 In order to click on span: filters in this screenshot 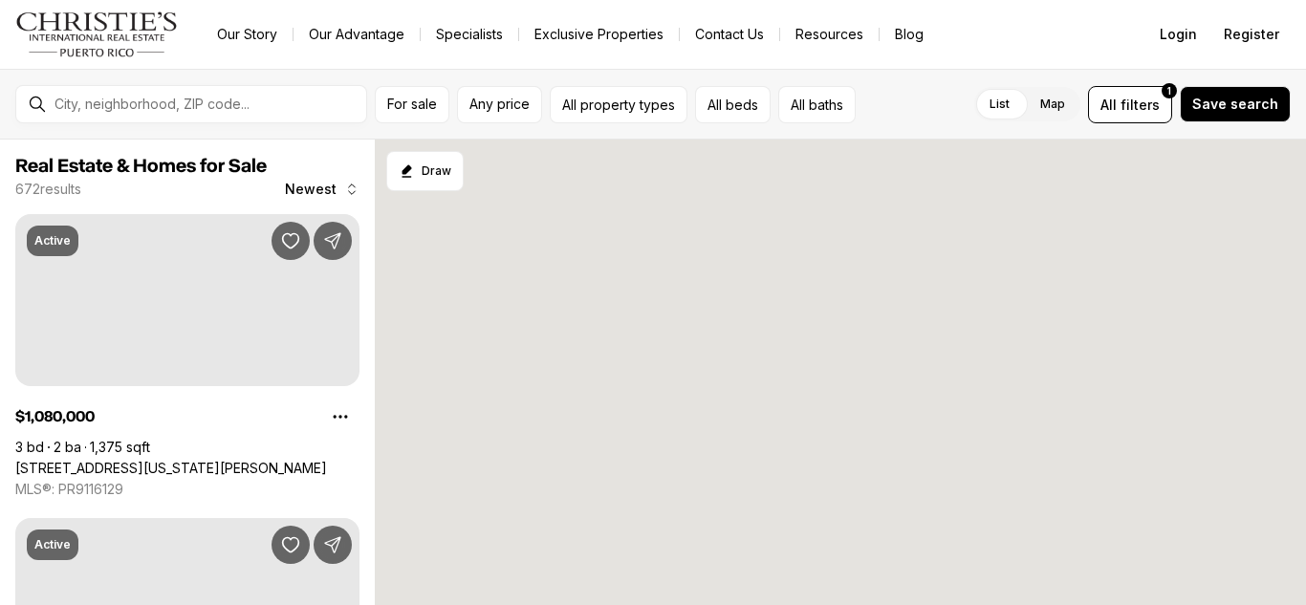, I will do `click(1140, 104)`.